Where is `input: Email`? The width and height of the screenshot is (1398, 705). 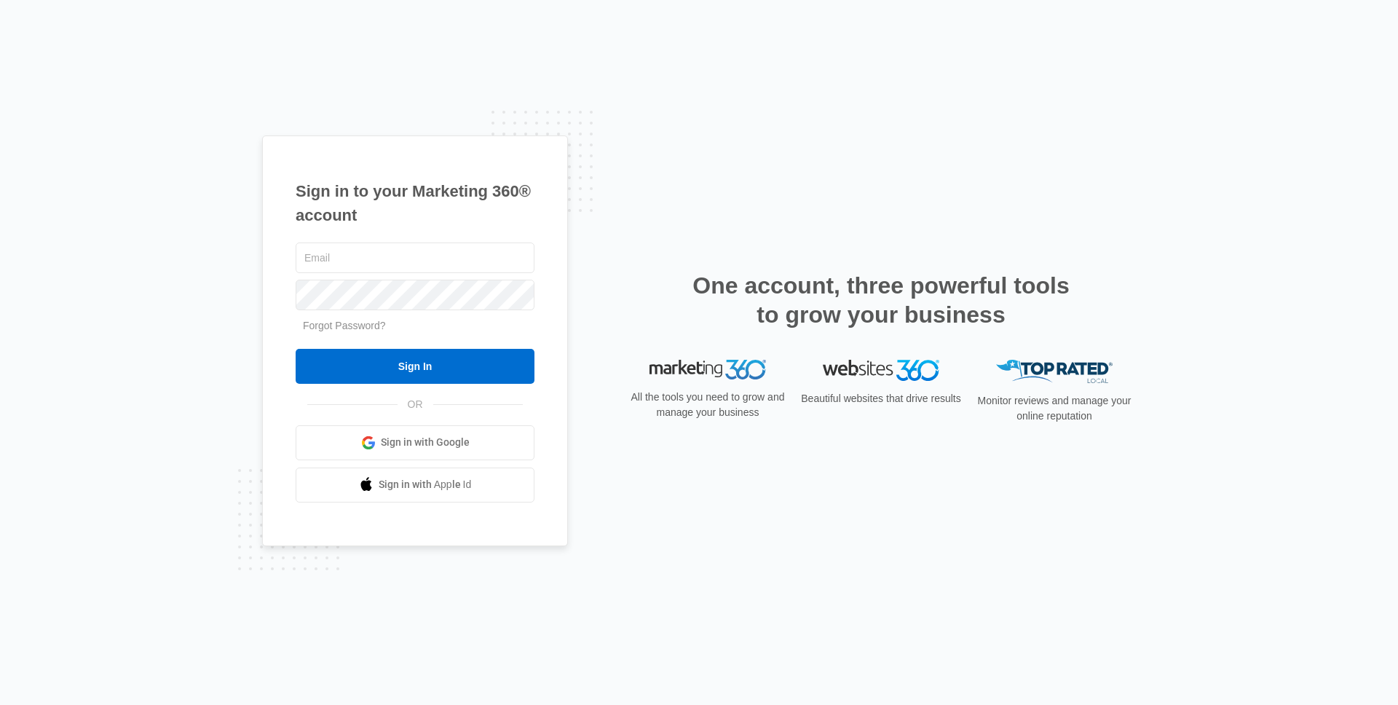
input: Email is located at coordinates (415, 258).